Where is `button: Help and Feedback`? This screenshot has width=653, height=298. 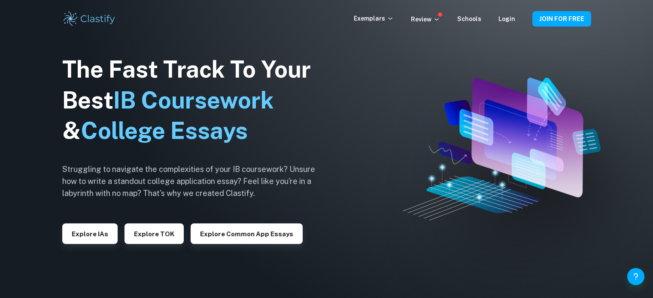 button: Help and Feedback is located at coordinates (635, 277).